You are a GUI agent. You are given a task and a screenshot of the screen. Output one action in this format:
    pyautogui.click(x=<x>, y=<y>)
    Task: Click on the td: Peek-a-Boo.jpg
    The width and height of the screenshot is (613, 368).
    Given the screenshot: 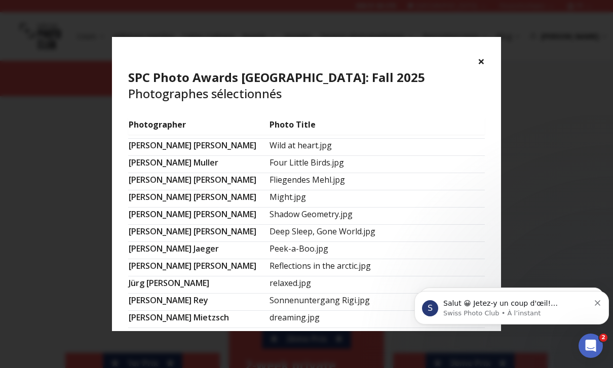 What is the action you would take?
    pyautogui.click(x=377, y=250)
    